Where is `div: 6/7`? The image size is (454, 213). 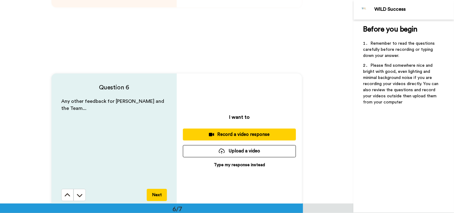
div: 6/7 is located at coordinates (177, 209).